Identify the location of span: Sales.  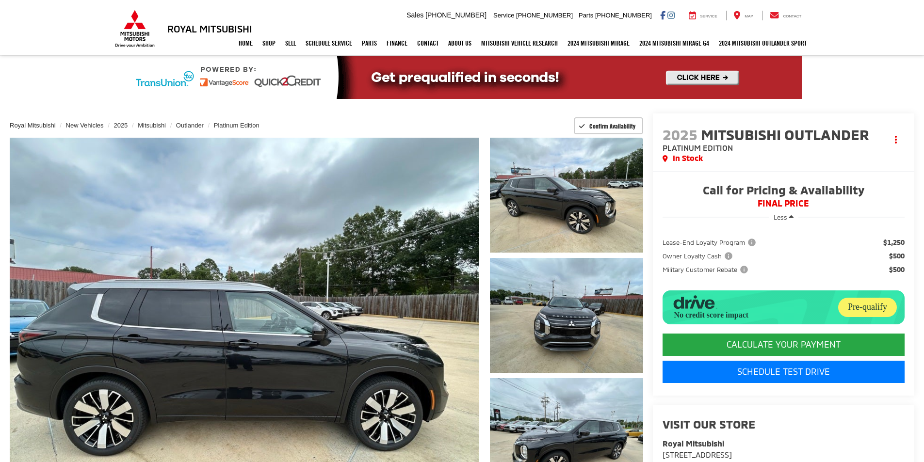
(414, 15).